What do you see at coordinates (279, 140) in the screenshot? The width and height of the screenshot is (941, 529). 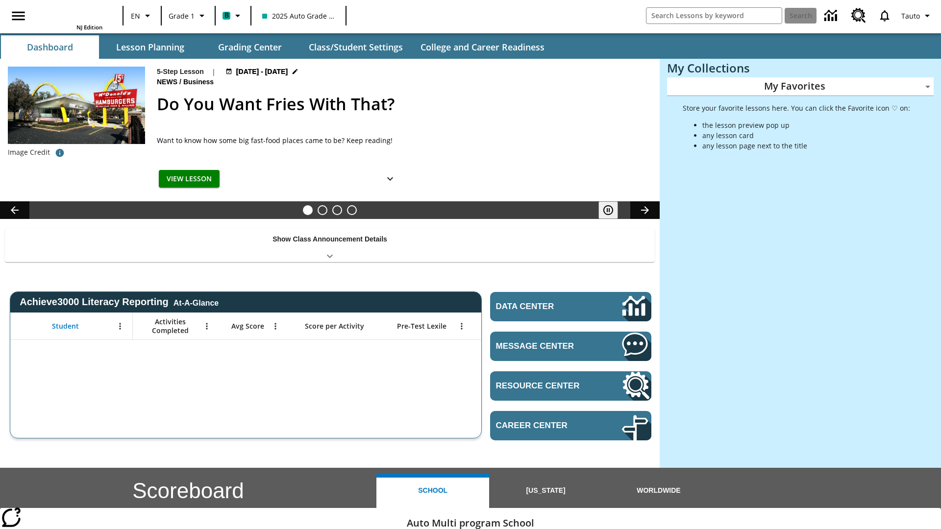 I see `div: Want to know how some big fast-food places came to be? Keep reading!` at bounding box center [279, 140].